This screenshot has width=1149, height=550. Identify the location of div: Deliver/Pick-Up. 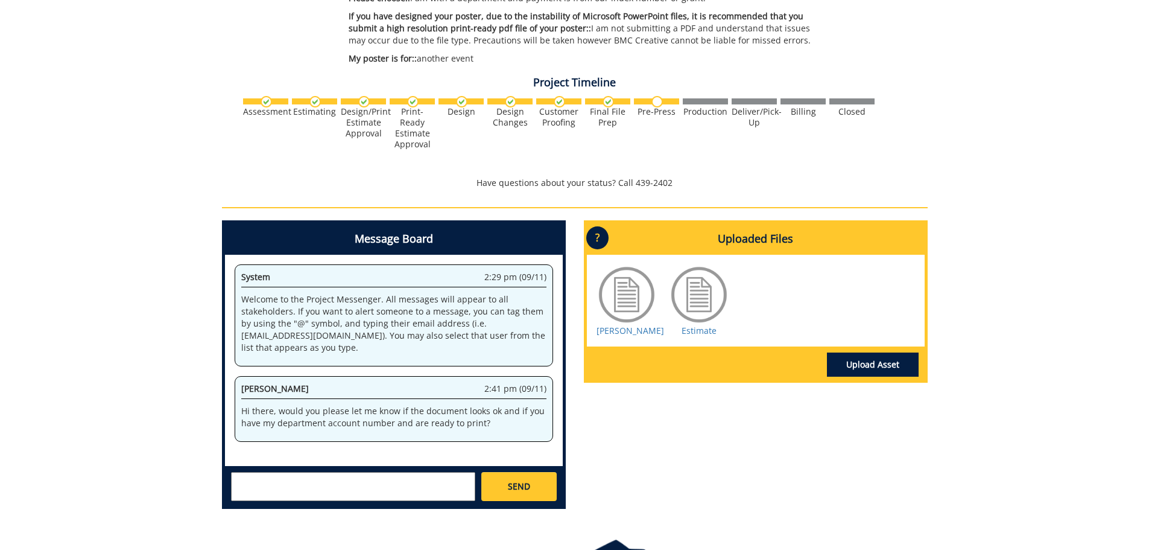
(754, 117).